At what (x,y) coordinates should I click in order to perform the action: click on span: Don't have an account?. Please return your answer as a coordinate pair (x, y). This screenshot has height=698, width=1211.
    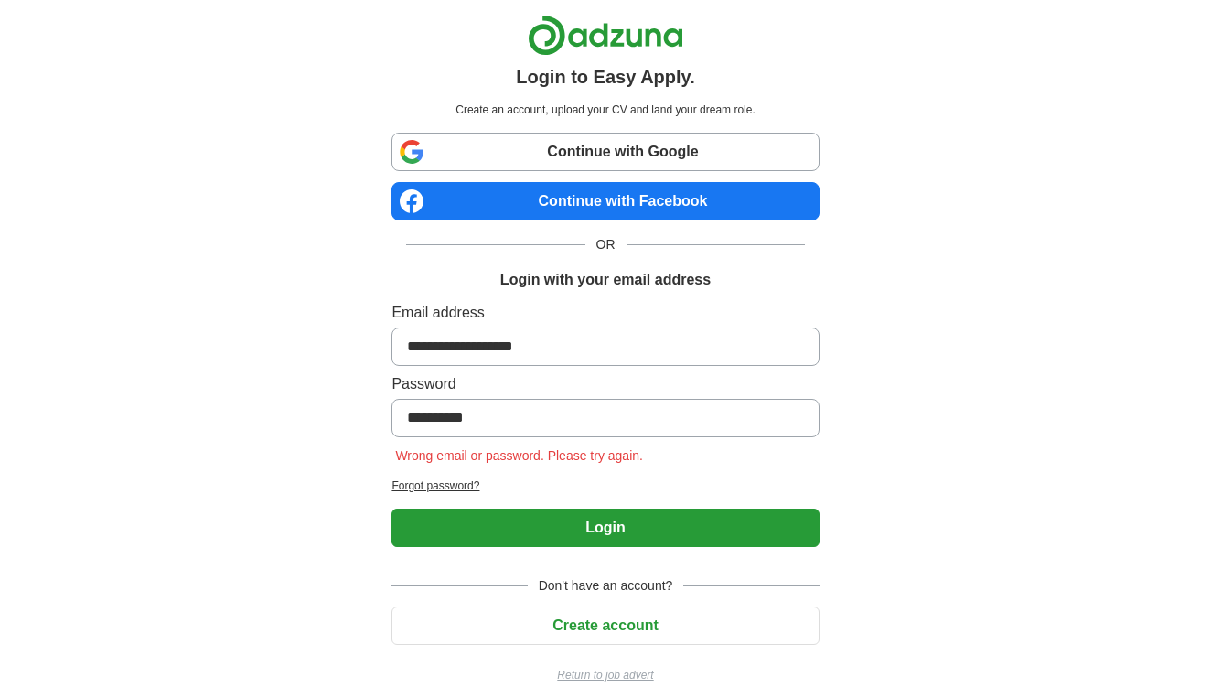
    Looking at the image, I should click on (606, 585).